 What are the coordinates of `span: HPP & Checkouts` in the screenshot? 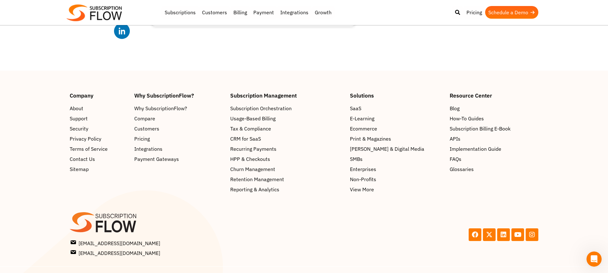 It's located at (250, 159).